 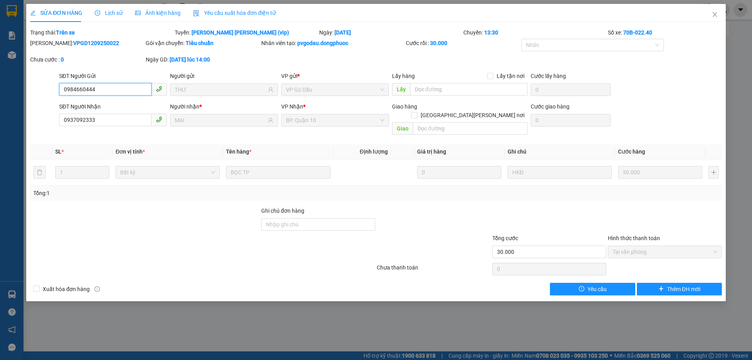 I want to click on button: exclamation-circleYêu cầu, so click(x=592, y=289).